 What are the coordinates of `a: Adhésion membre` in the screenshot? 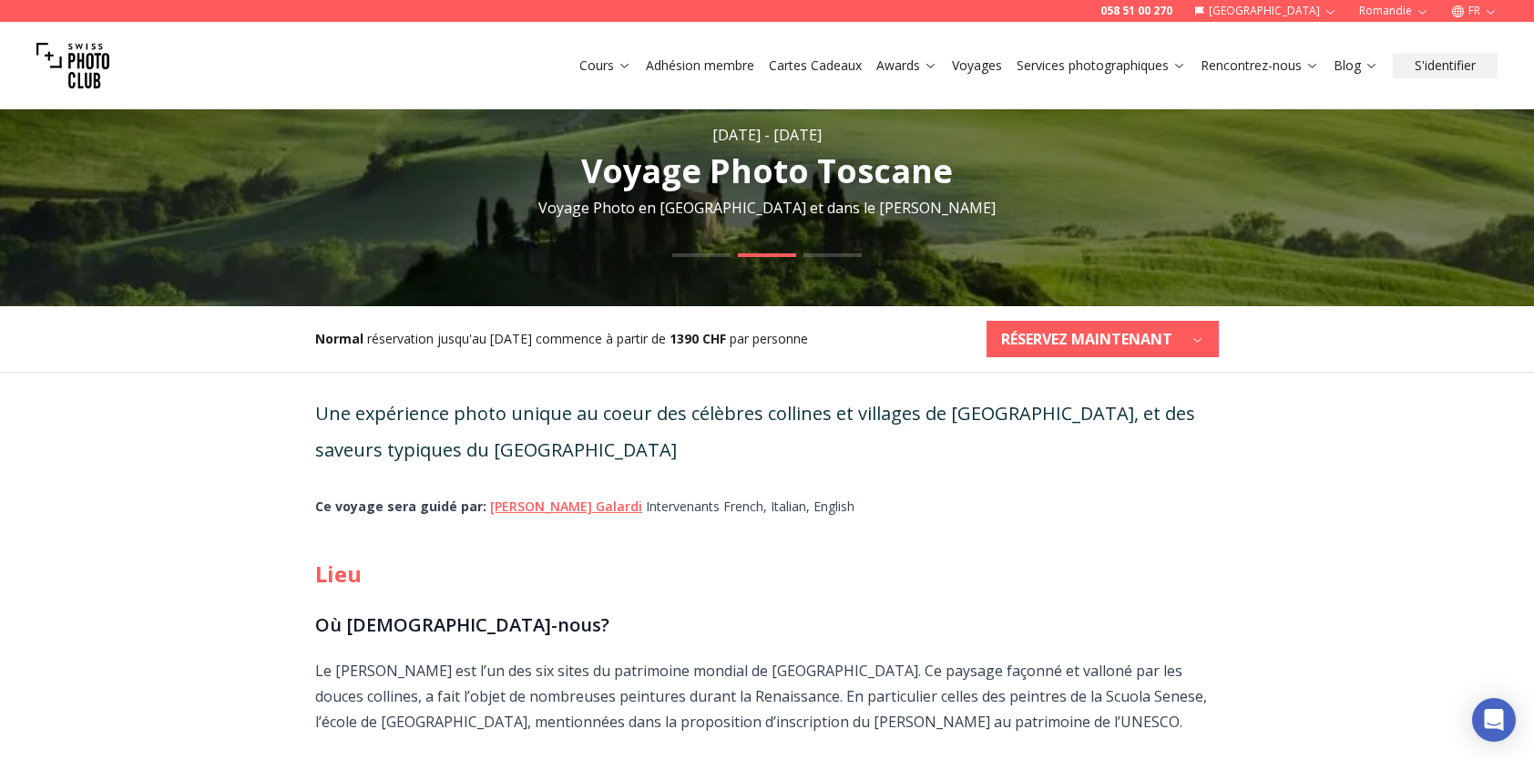 It's located at (699, 66).